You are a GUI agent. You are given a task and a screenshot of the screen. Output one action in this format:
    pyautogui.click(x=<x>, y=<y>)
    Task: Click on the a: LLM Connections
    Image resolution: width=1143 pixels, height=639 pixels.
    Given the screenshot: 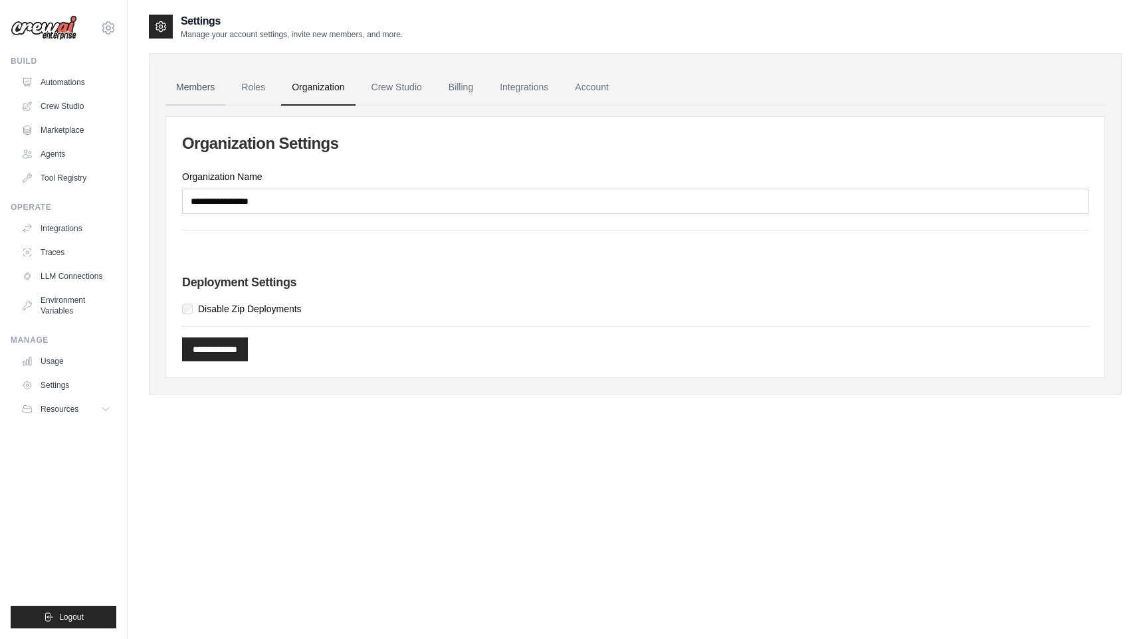 What is the action you would take?
    pyautogui.click(x=66, y=277)
    